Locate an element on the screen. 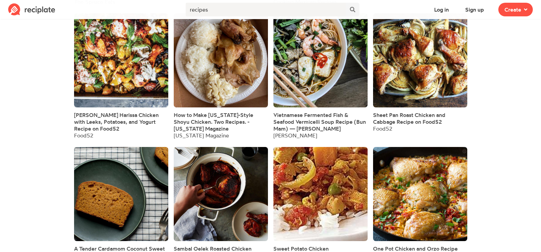 This screenshot has height=252, width=541. span: Sheet Pan Roast Chicken and Cabbage Recipe on Food52 is located at coordinates (409, 118).